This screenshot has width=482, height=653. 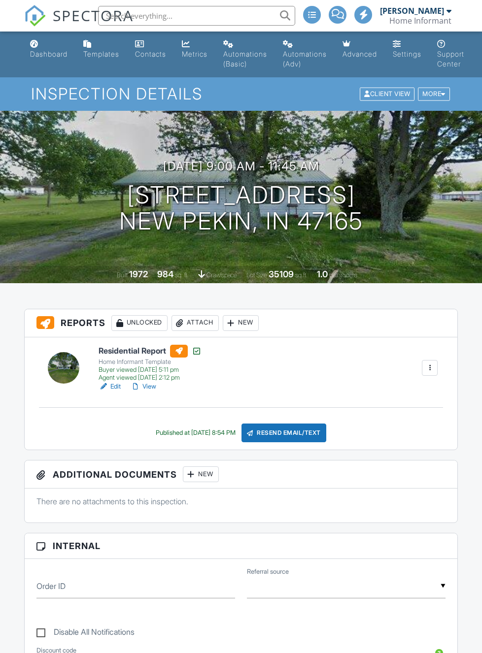 What do you see at coordinates (109, 387) in the screenshot?
I see `a: Edit` at bounding box center [109, 387].